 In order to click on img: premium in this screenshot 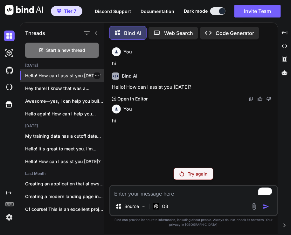, I will do `click(59, 11)`.